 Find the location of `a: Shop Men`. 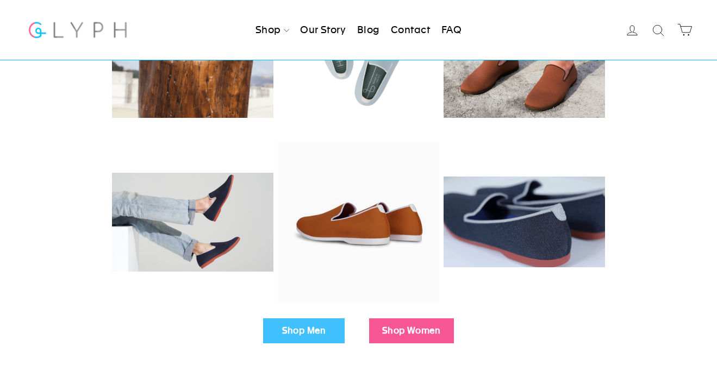

a: Shop Men is located at coordinates (304, 331).